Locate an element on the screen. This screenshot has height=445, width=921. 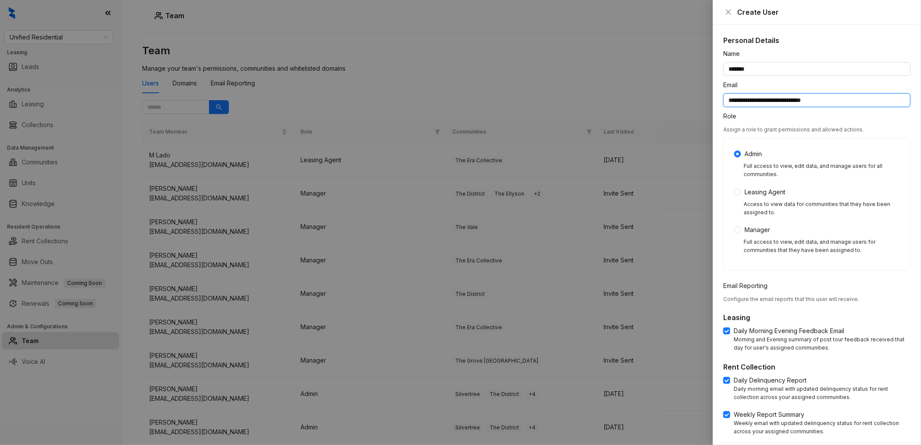
label: Email is located at coordinates (734, 85).